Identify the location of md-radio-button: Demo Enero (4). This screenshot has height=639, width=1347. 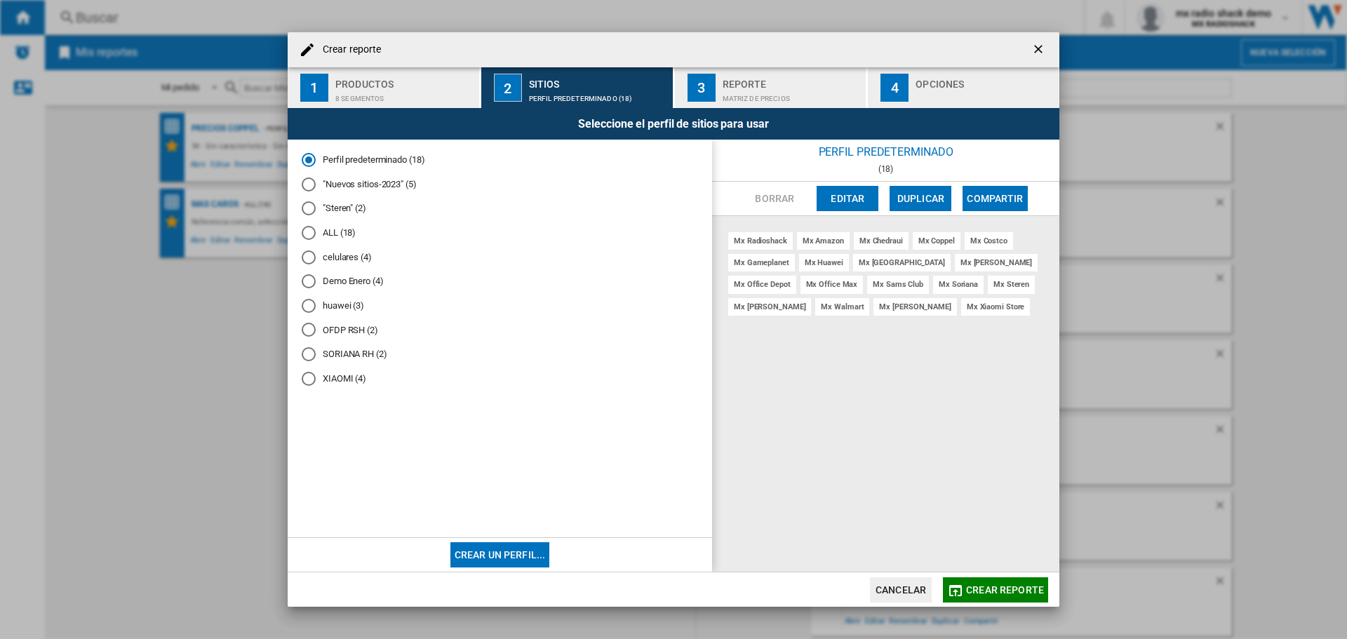
(500, 281).